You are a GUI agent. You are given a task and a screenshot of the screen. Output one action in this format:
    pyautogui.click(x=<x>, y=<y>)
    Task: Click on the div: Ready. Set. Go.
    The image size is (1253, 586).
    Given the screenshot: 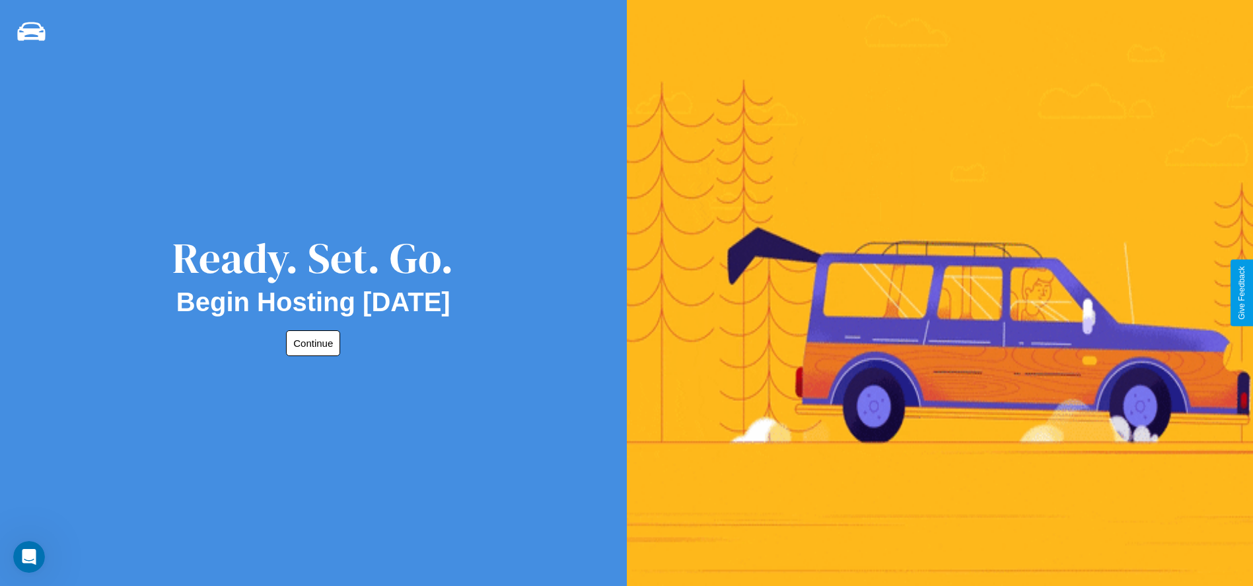 What is the action you would take?
    pyautogui.click(x=313, y=258)
    